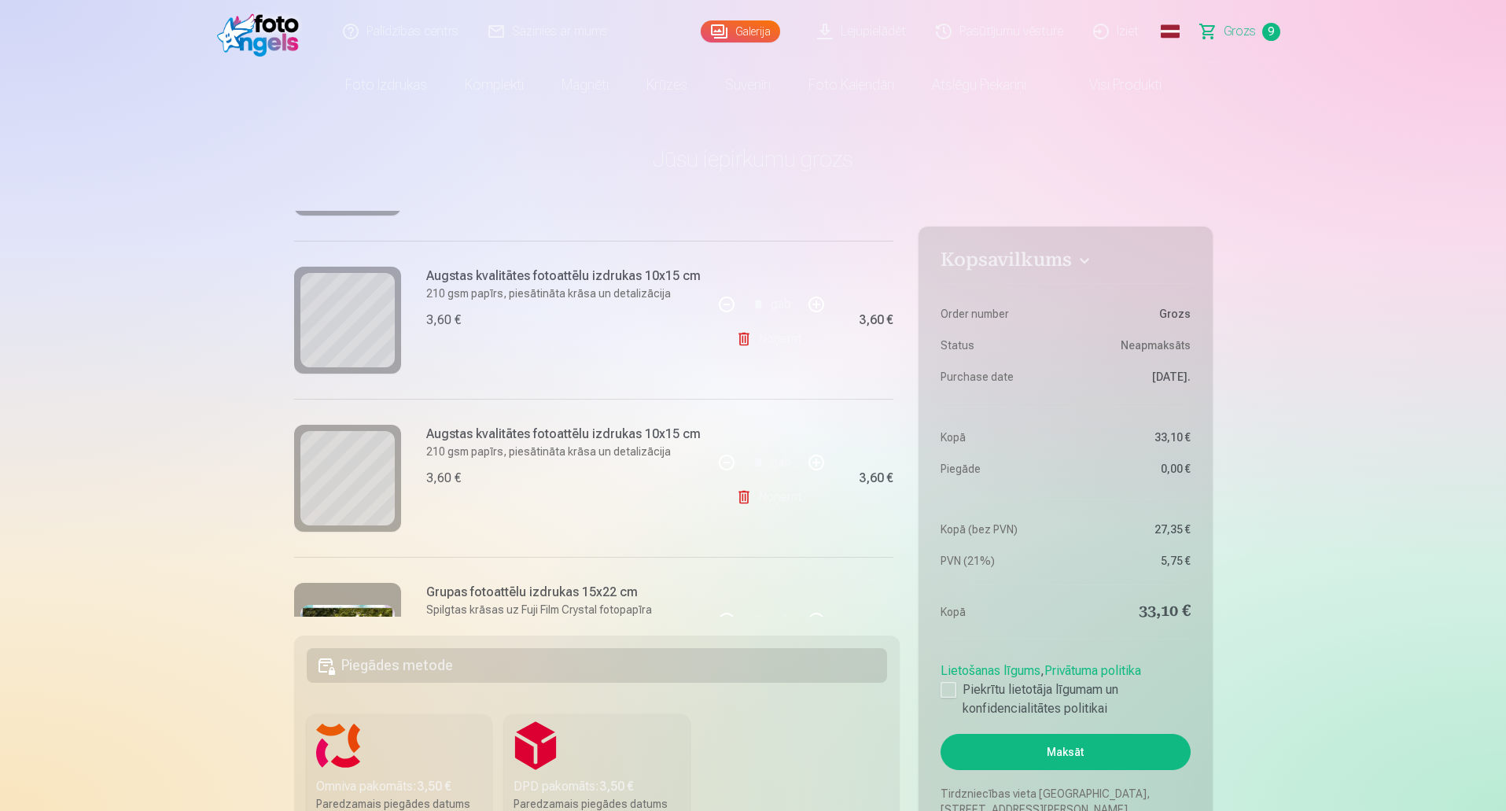  I want to click on a: Galerija, so click(740, 31).